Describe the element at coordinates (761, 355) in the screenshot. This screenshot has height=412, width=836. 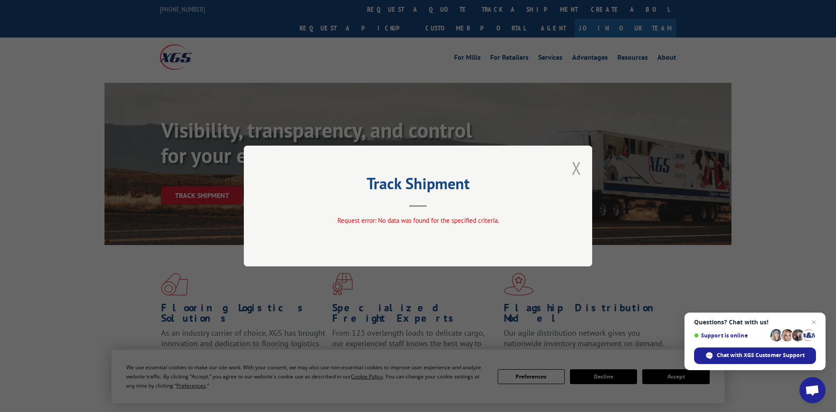
I see `span: Chat with XGS Customer Support` at that location.